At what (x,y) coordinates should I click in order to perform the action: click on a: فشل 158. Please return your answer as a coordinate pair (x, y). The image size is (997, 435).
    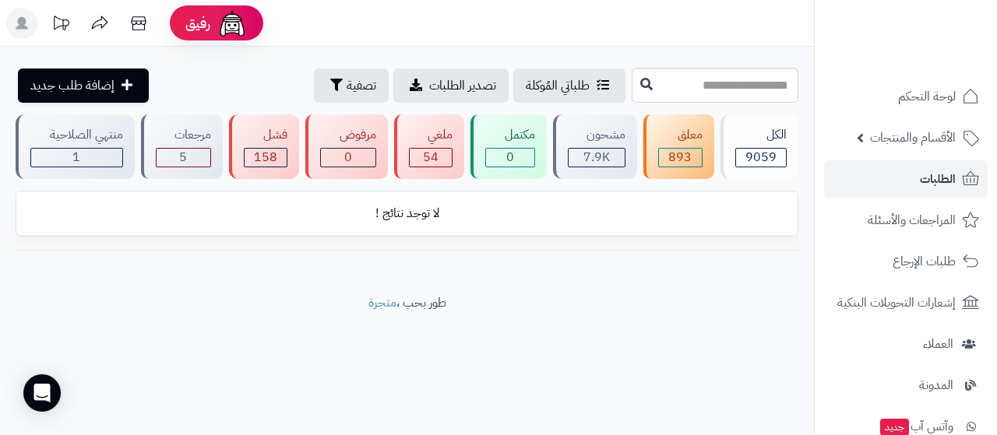
    Looking at the image, I should click on (264, 146).